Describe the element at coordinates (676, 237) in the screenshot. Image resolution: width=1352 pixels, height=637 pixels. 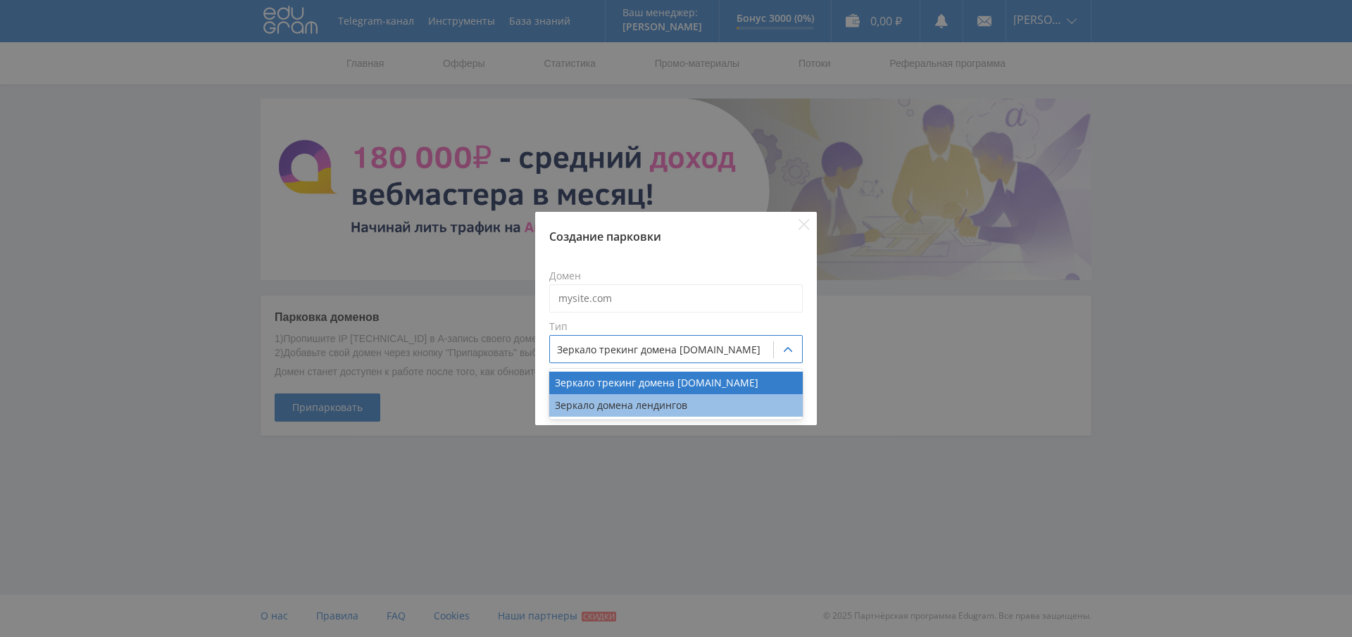
I see `div: Создание парковки` at that location.